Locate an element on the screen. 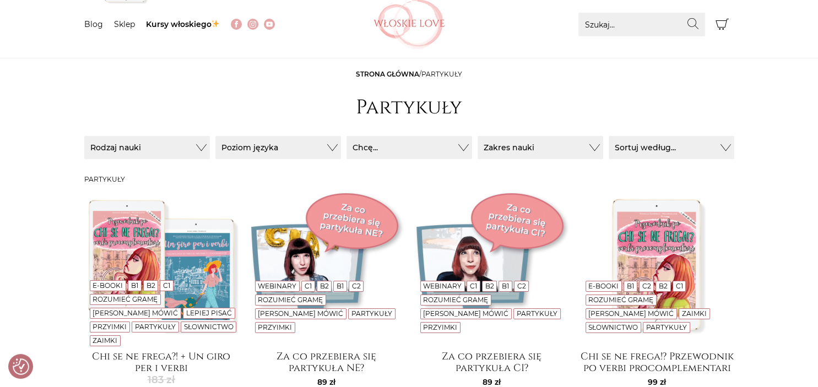 This screenshot has height=387, width=818. button: Koszyk is located at coordinates (723, 24).